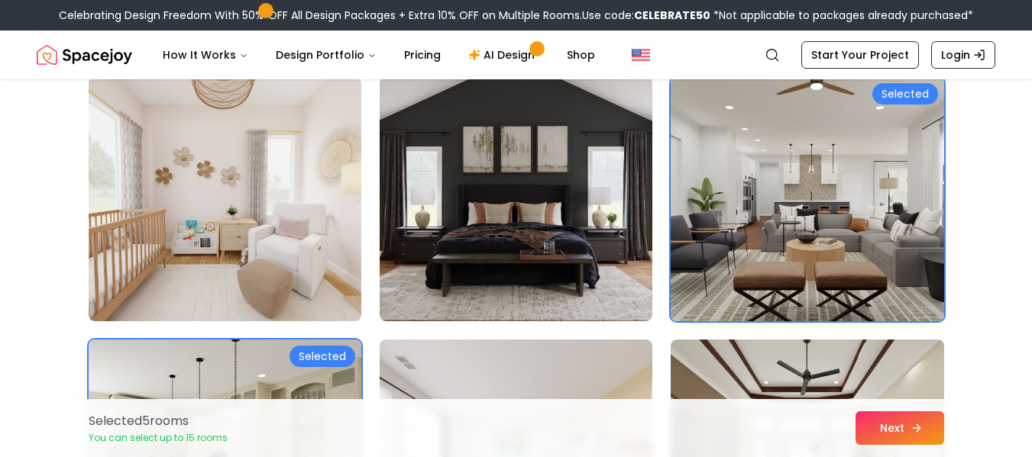  Describe the element at coordinates (515, 199) in the screenshot. I see `img: Room room-8` at that location.